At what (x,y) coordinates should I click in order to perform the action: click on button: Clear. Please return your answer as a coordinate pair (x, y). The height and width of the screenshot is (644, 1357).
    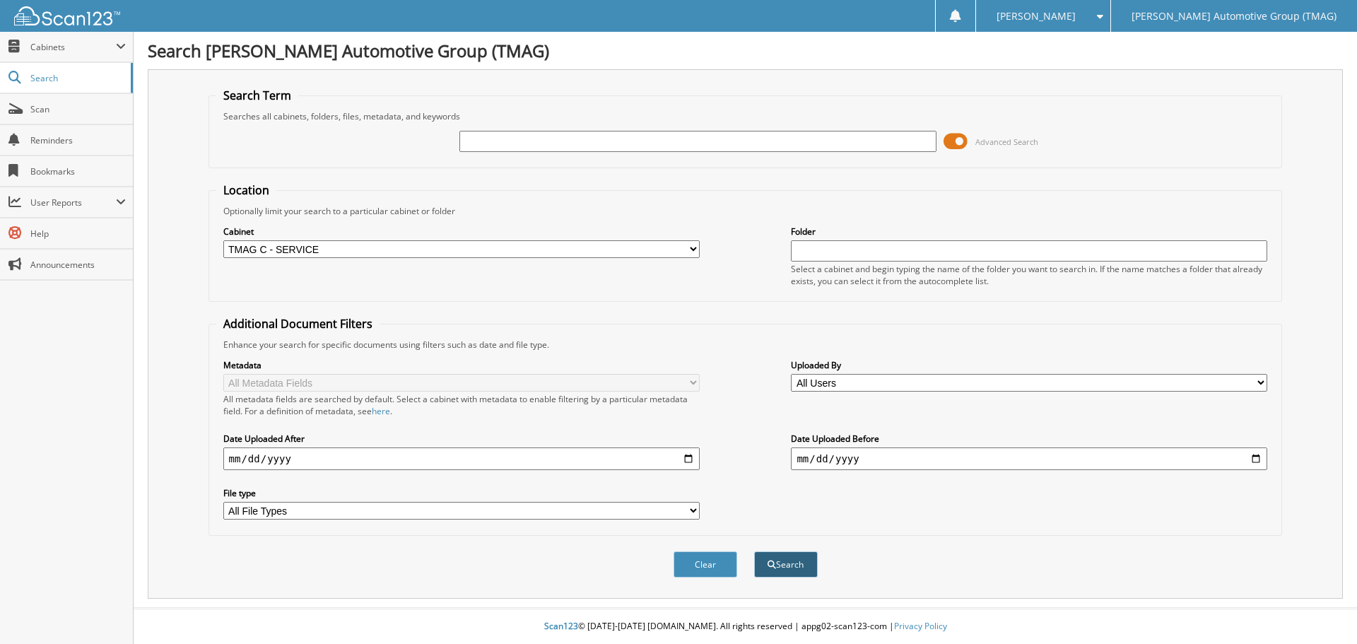
    Looking at the image, I should click on (706, 564).